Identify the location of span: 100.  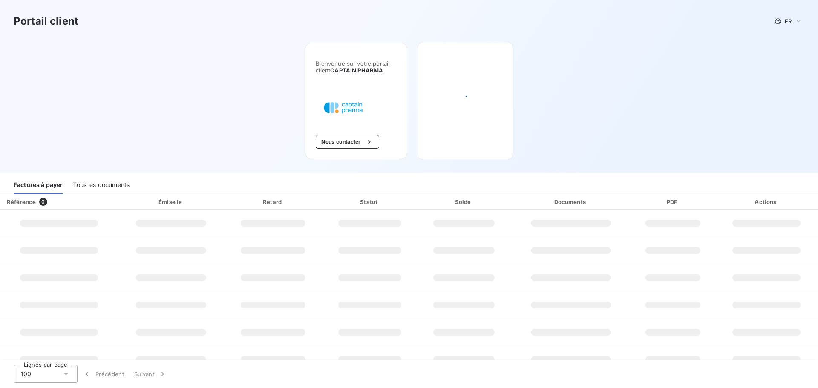
(26, 374).